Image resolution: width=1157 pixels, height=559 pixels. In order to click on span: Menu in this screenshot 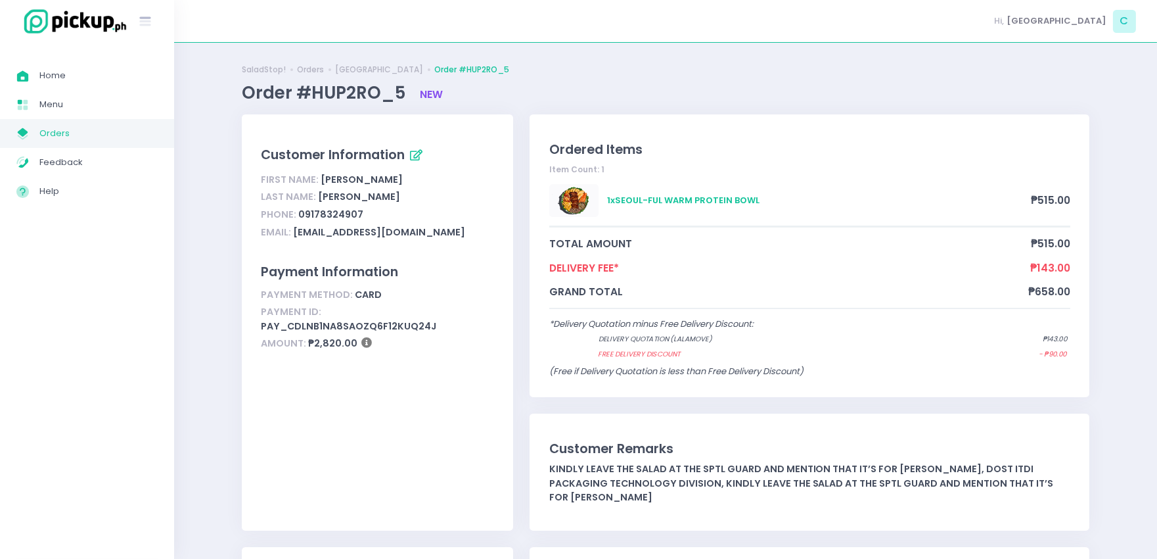, I will do `click(99, 105)`.